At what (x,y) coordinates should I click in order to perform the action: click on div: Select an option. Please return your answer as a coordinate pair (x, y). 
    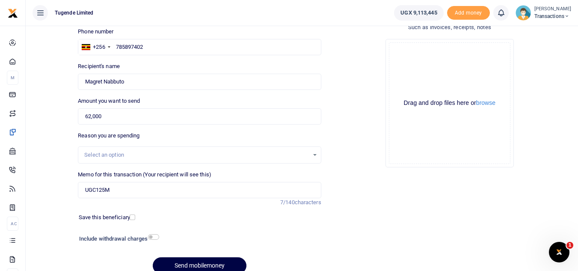
    Looking at the image, I should click on (196, 155).